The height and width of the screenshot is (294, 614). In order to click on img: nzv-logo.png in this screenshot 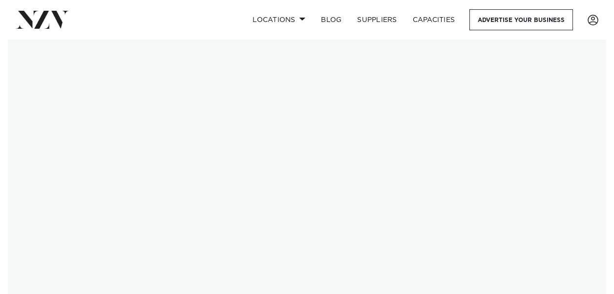, I will do `click(42, 20)`.